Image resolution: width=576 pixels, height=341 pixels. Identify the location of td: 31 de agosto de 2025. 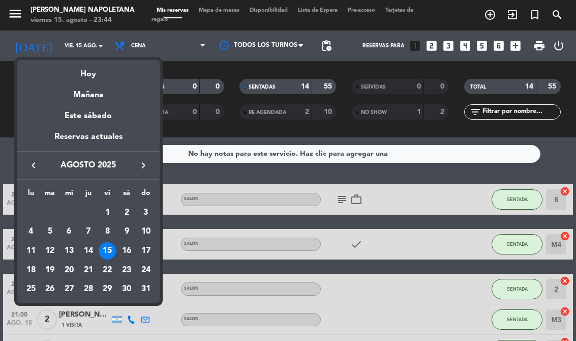
(146, 289).